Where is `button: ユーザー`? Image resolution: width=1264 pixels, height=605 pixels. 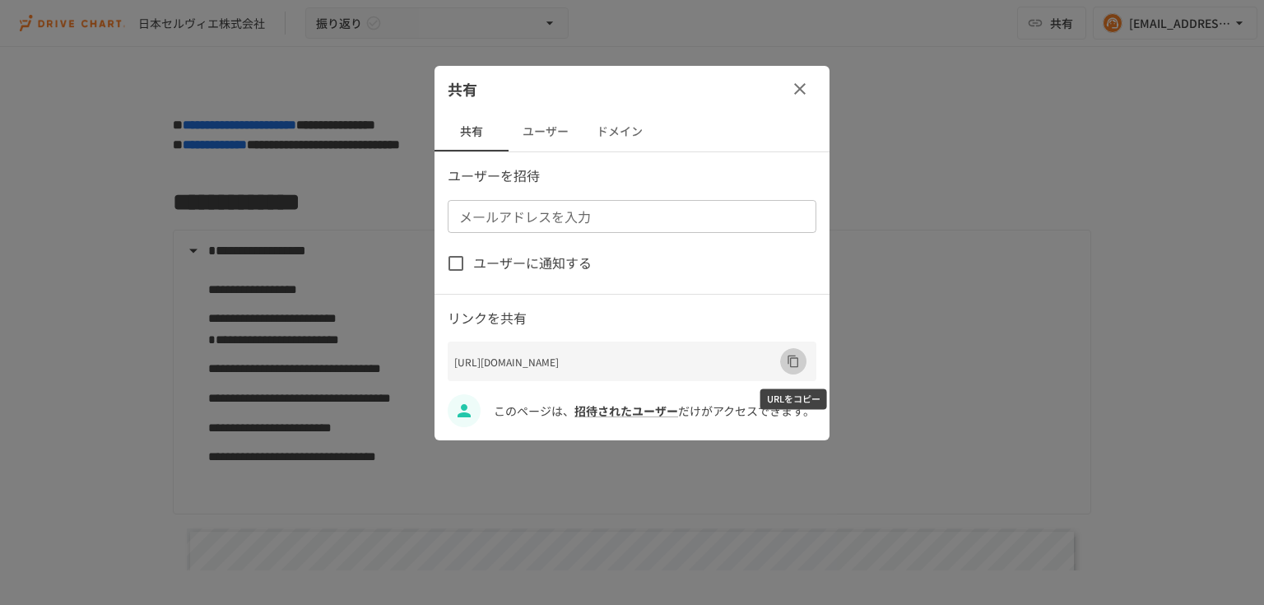
button: ユーザー is located at coordinates (546, 132).